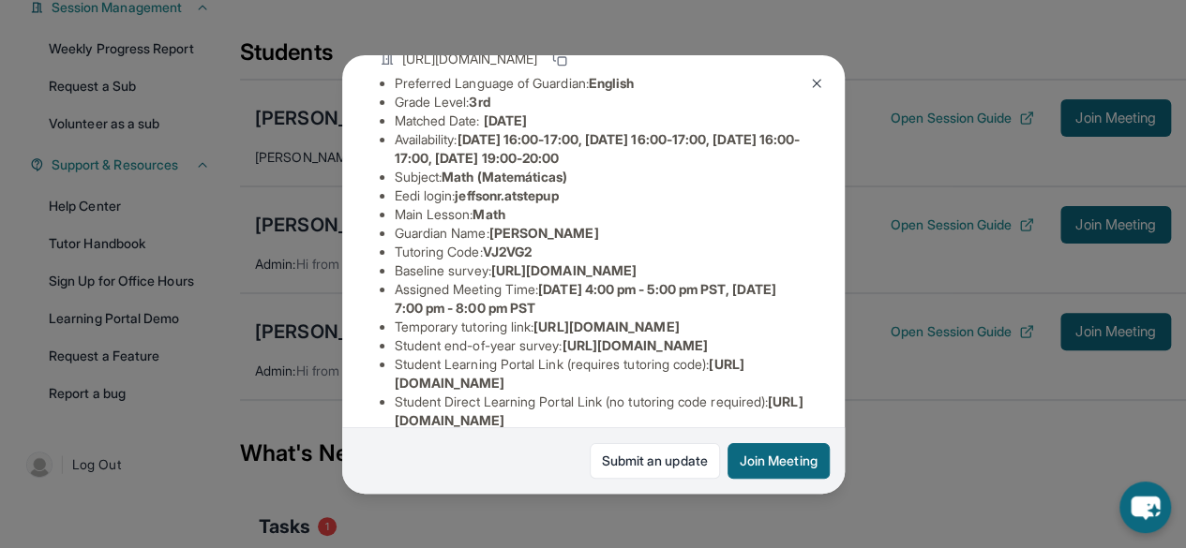 The height and width of the screenshot is (548, 1186). I want to click on li: Baseline survey :, so click(601, 271).